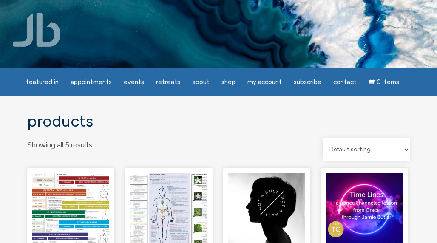 This screenshot has width=437, height=243. Describe the element at coordinates (373, 82) in the screenshot. I see `i: Cart` at that location.